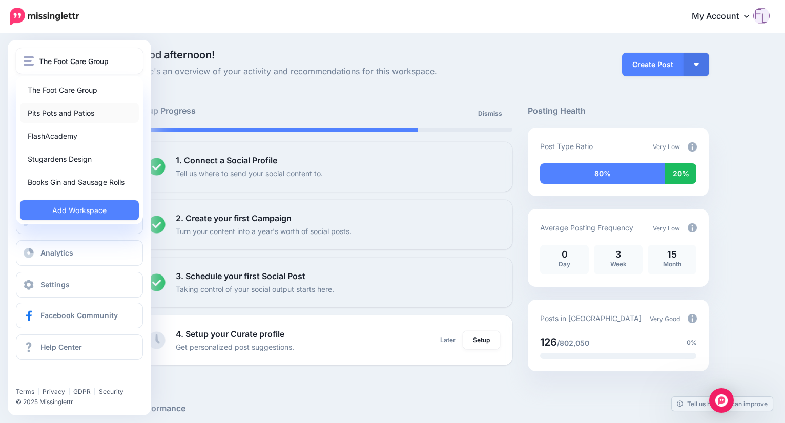 This screenshot has height=423, width=785. Describe the element at coordinates (55, 284) in the screenshot. I see `span: Settings` at that location.